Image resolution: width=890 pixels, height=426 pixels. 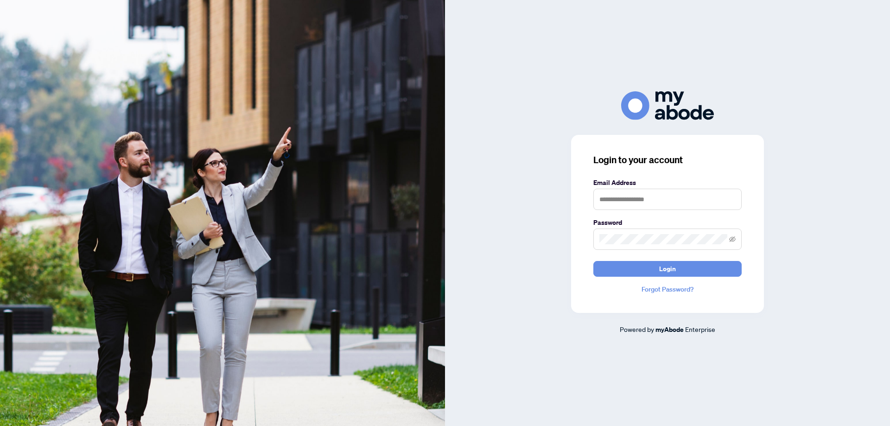 What do you see at coordinates (667, 269) in the screenshot?
I see `span: Login` at bounding box center [667, 269].